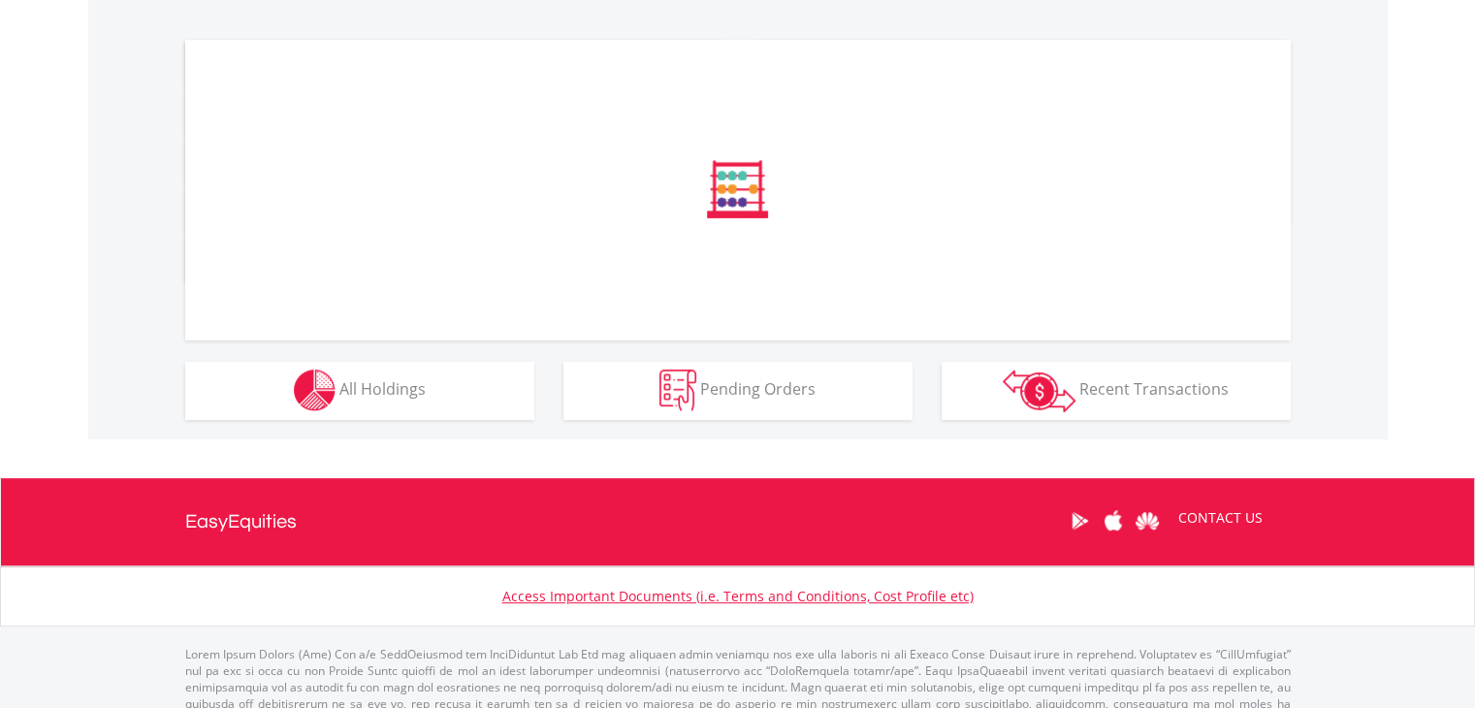 The image size is (1475, 708). I want to click on button: All Holdings, so click(360, 391).